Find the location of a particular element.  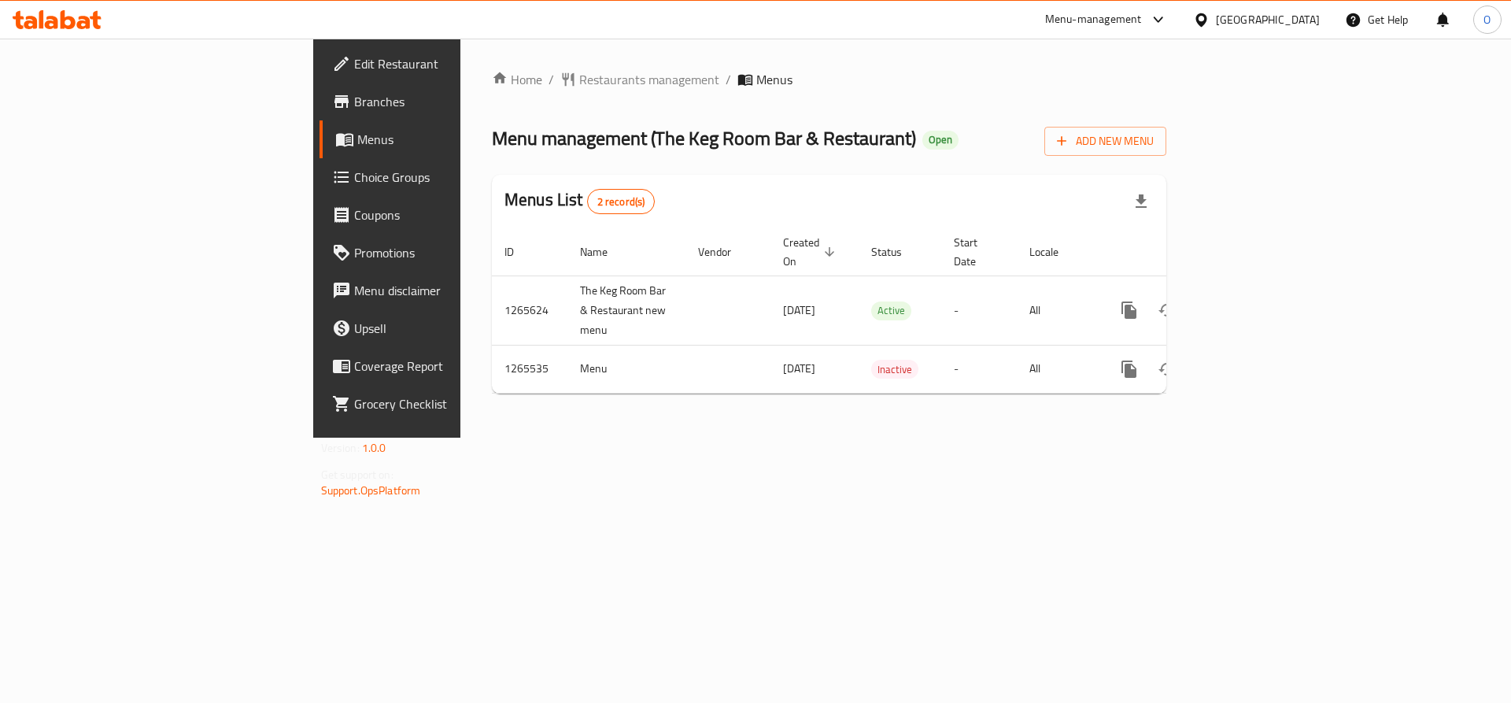

span: Name is located at coordinates (604, 252).